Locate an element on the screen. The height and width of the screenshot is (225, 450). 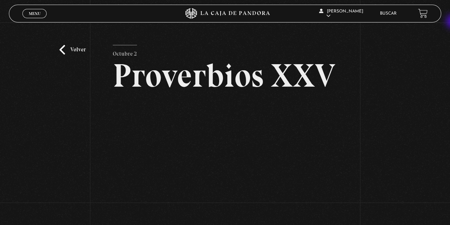
h2: Proverbios XXV is located at coordinates (225, 75).